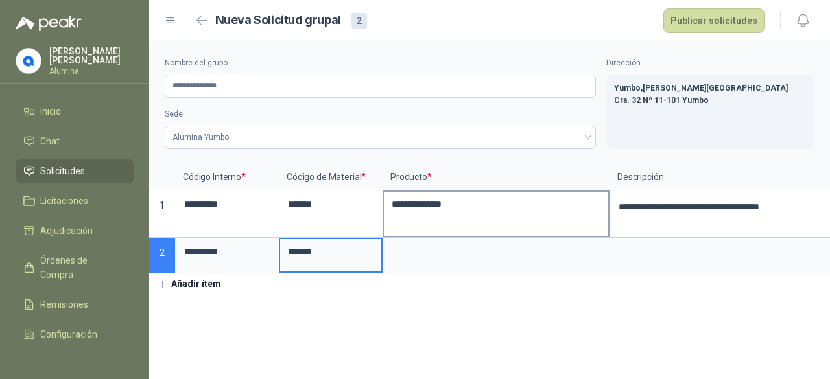 Image resolution: width=830 pixels, height=379 pixels. What do you see at coordinates (710, 100) in the screenshot?
I see `p: Cra. 32 Nº 11-101 Yumbo` at bounding box center [710, 100].